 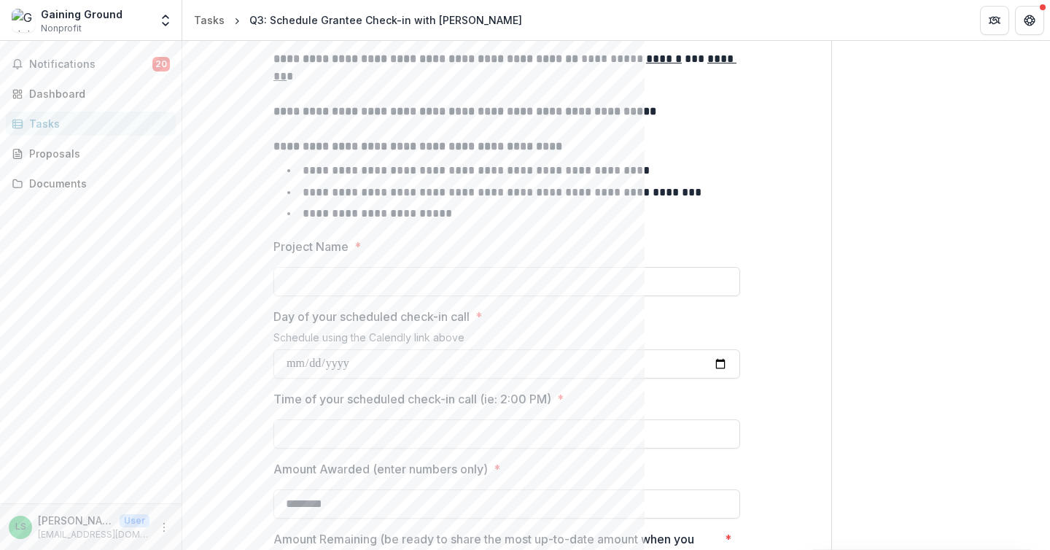 I want to click on a: Proposals, so click(x=90, y=153).